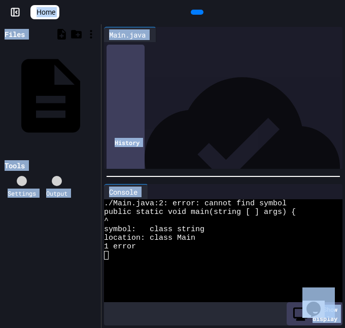 This screenshot has height=328, width=345. I want to click on span: ./Main.java:2: error: cannot find symbol, so click(195, 203).